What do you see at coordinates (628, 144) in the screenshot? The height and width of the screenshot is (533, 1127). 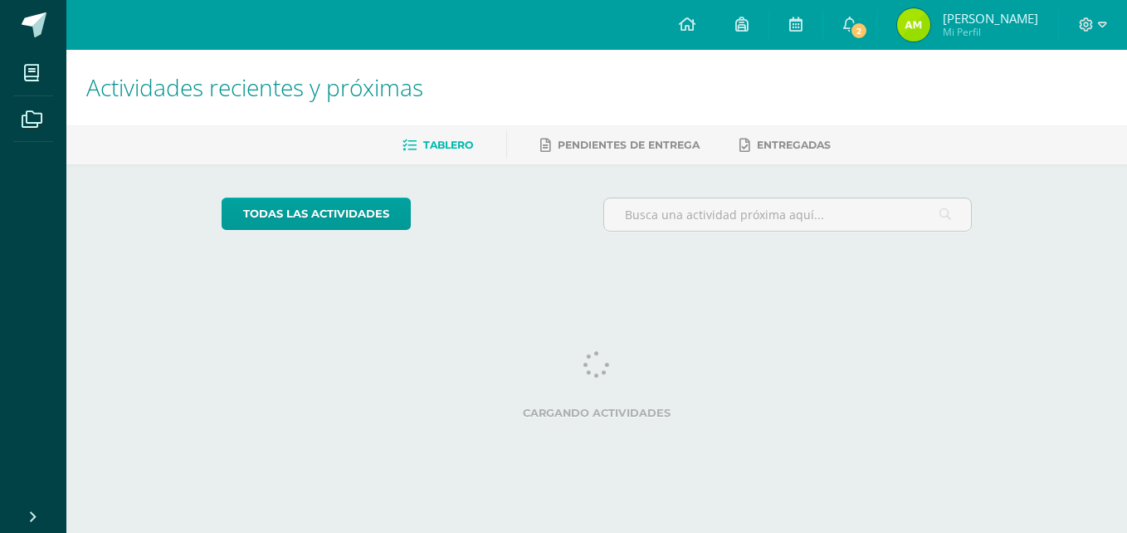 I see `span: Pendientes de entrega` at bounding box center [628, 144].